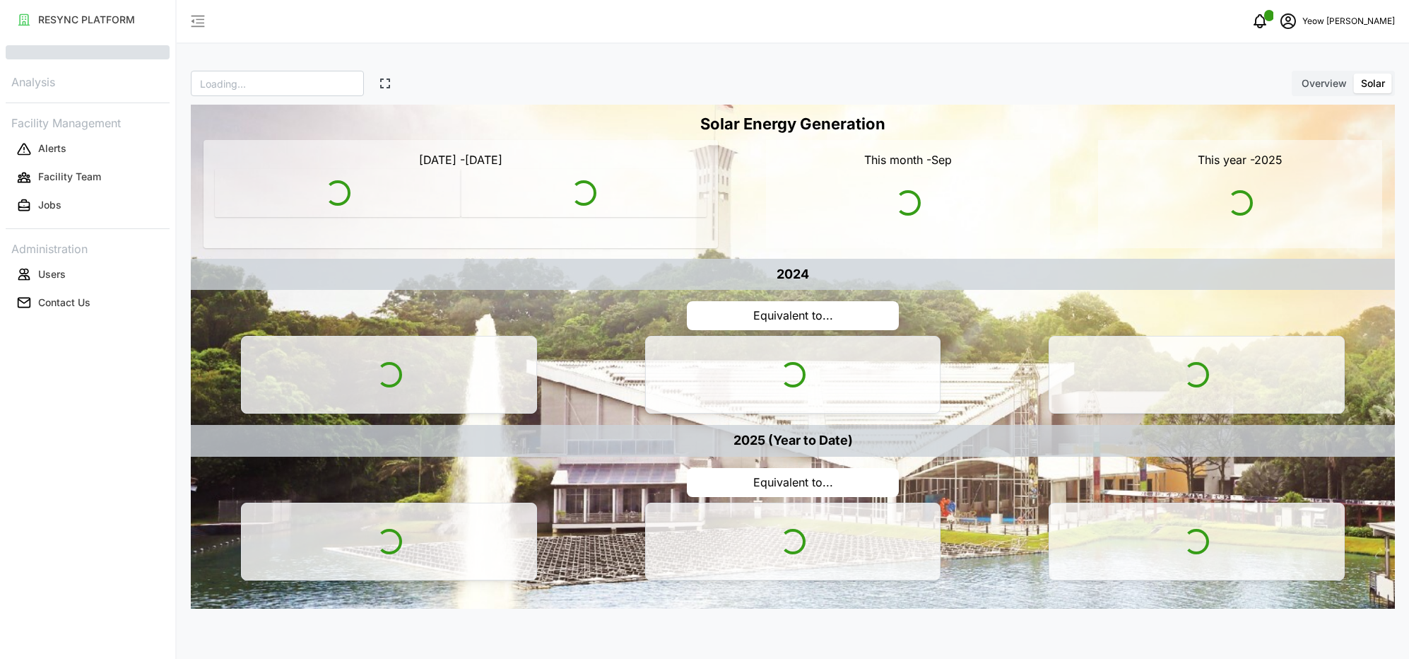 This screenshot has height=659, width=1409. What do you see at coordinates (88, 20) in the screenshot?
I see `a: RESYNC PLATFORM` at bounding box center [88, 20].